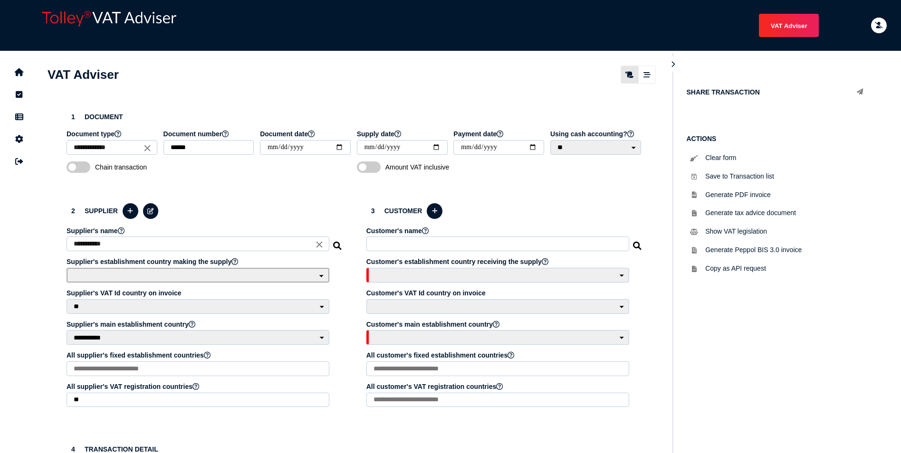 This screenshot has height=453, width=901. I want to click on label: Customer's name, so click(499, 231).